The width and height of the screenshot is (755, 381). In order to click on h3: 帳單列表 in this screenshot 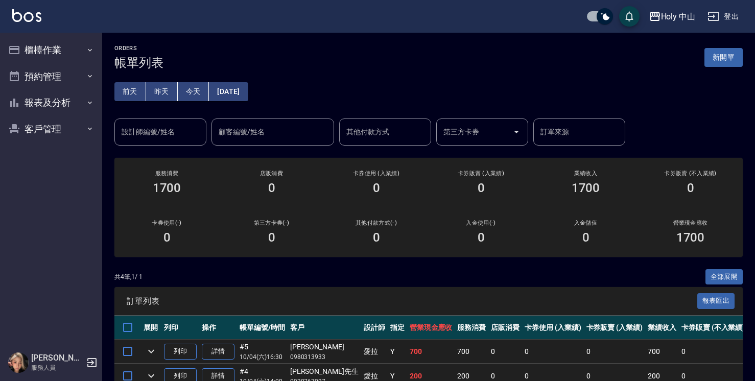, I will do `click(139, 63)`.